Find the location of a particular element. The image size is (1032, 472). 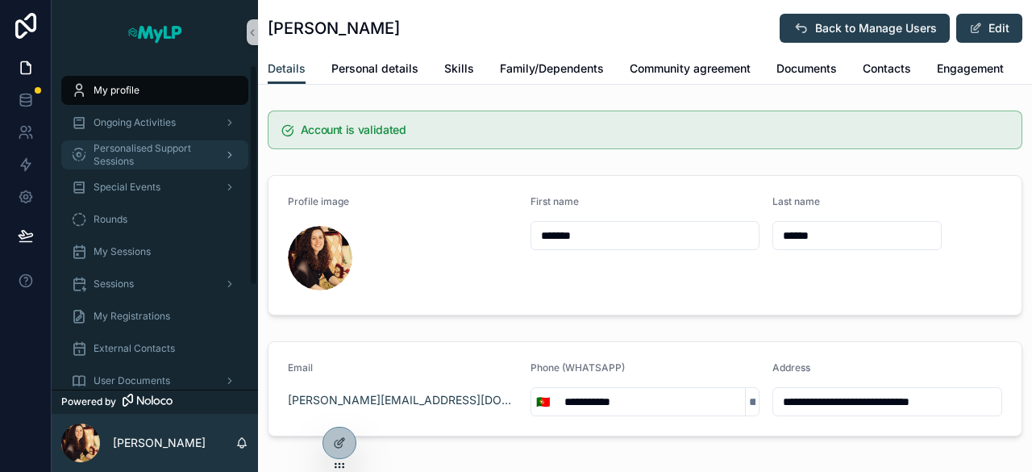

span: Back to Manage Users is located at coordinates (875, 28).